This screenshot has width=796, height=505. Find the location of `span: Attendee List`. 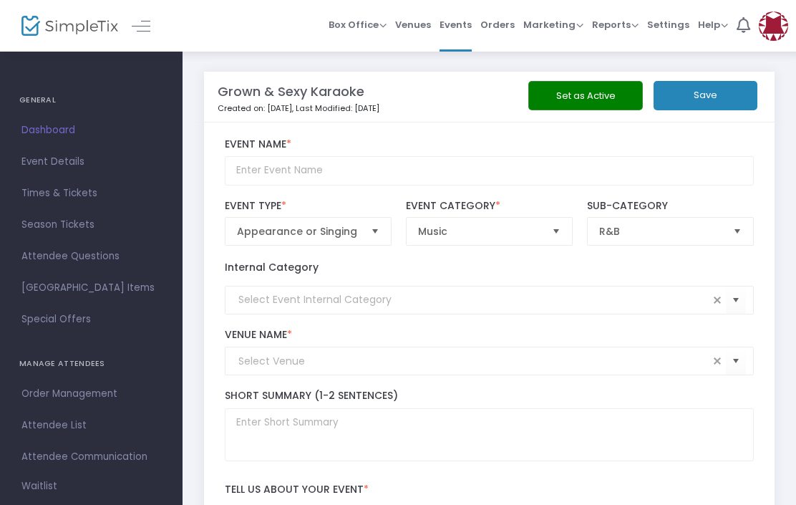

span: Attendee List is located at coordinates (91, 425).